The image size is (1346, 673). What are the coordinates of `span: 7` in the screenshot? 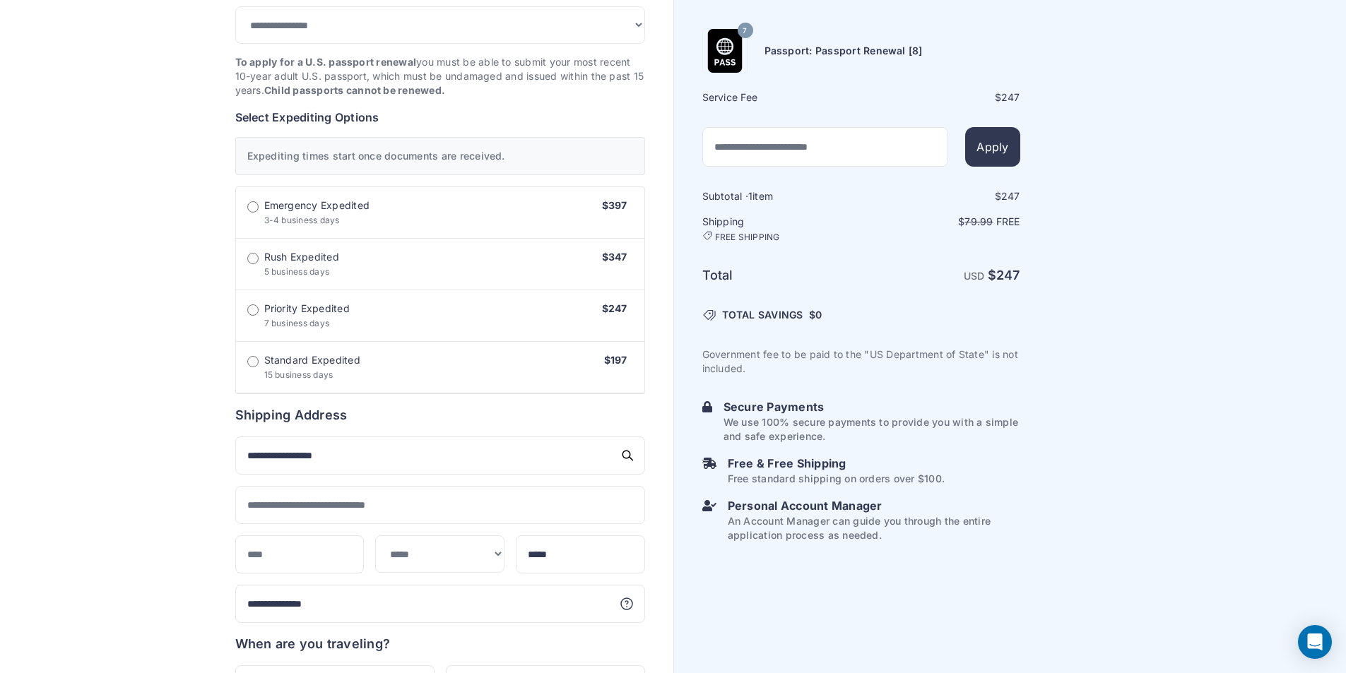 It's located at (745, 30).